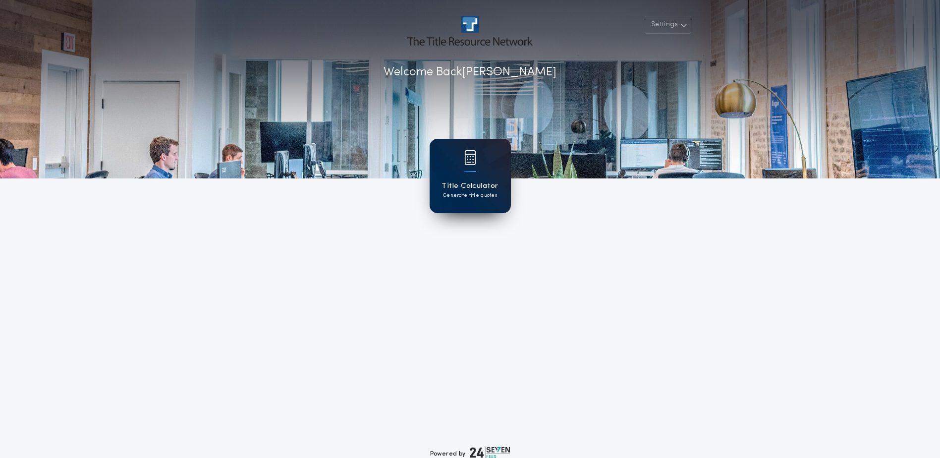 The width and height of the screenshot is (940, 458). Describe the element at coordinates (470, 186) in the screenshot. I see `h1: Title Calculator` at that location.